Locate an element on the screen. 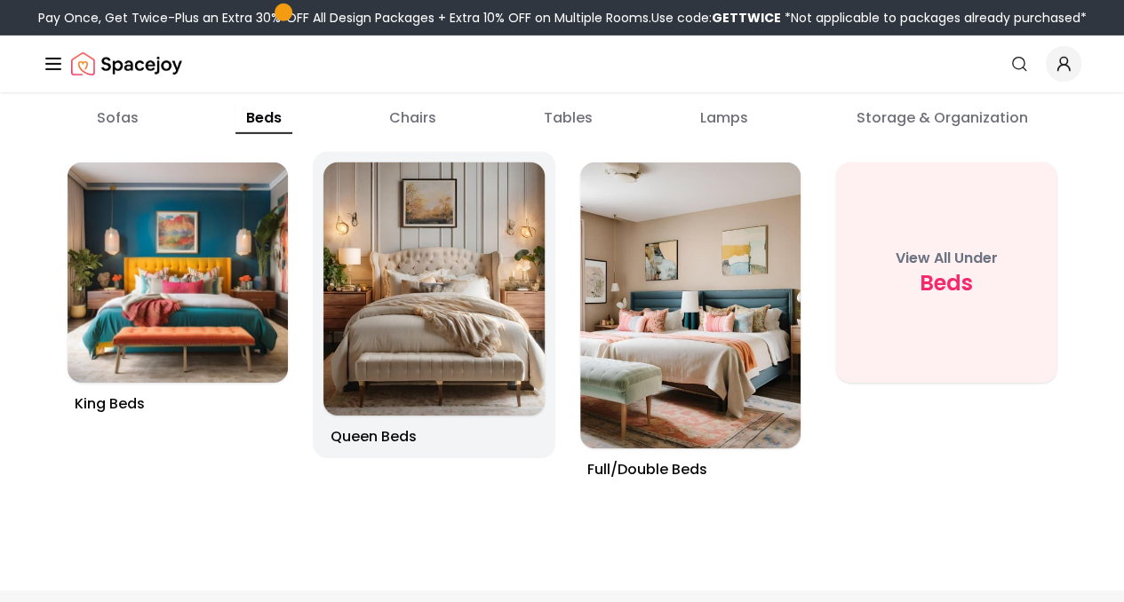 This screenshot has height=602, width=1124. h3: Queen Beds is located at coordinates (434, 432).